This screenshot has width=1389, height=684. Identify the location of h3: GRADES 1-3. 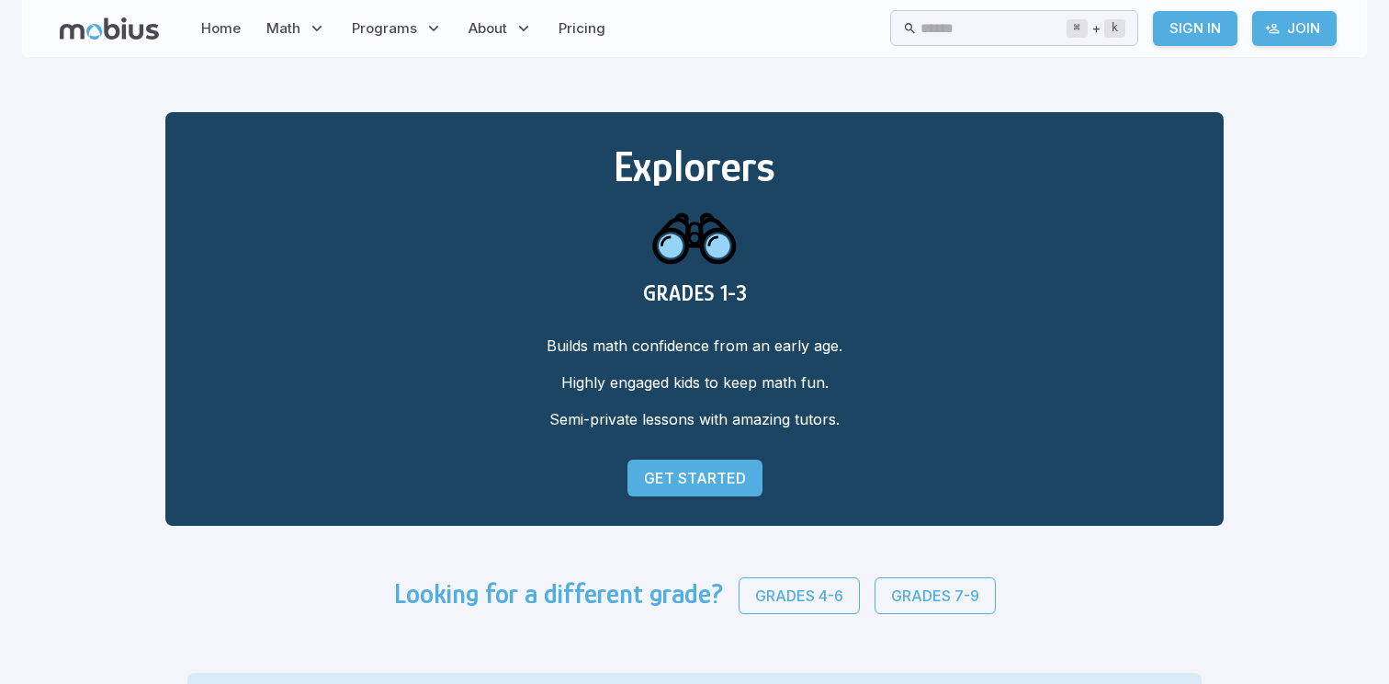
(695, 292).